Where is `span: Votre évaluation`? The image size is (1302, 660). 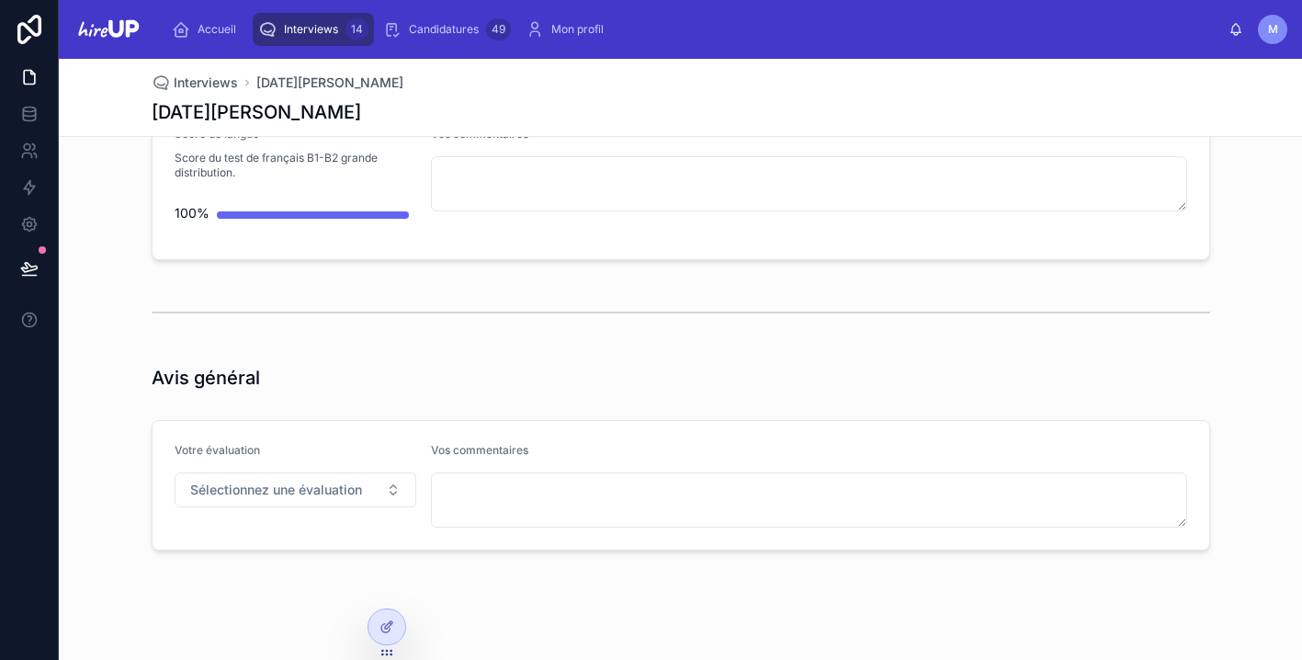 span: Votre évaluation is located at coordinates (217, 449).